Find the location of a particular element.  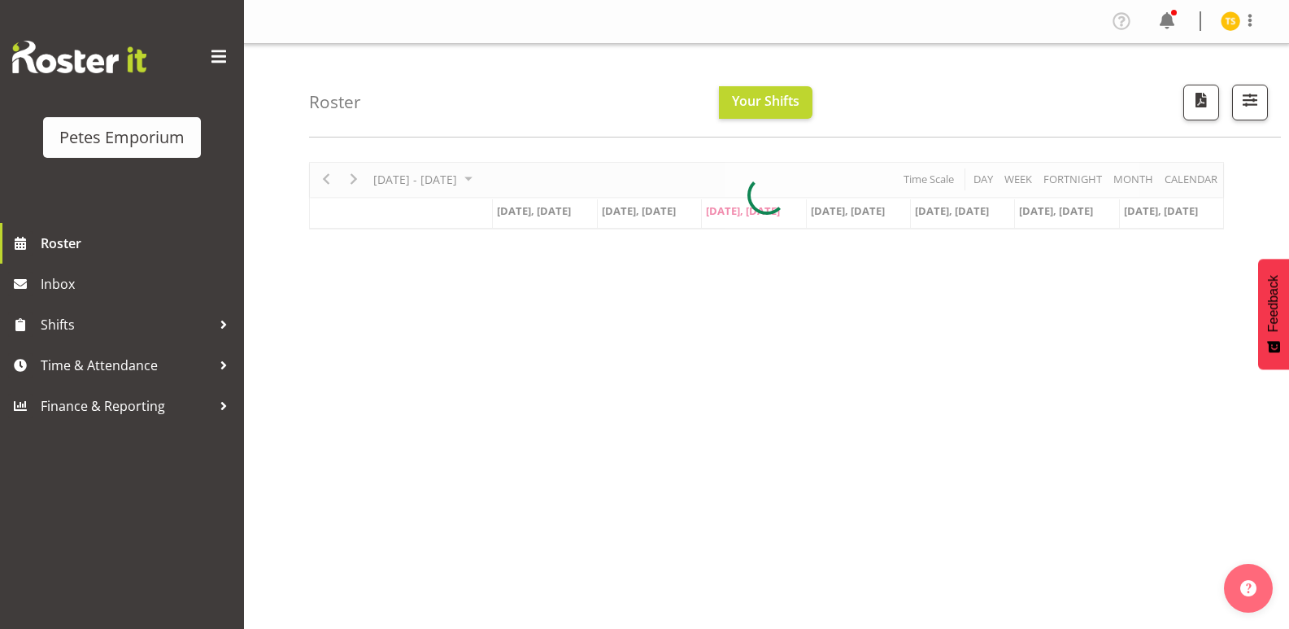

span: Feedback is located at coordinates (1274, 303).